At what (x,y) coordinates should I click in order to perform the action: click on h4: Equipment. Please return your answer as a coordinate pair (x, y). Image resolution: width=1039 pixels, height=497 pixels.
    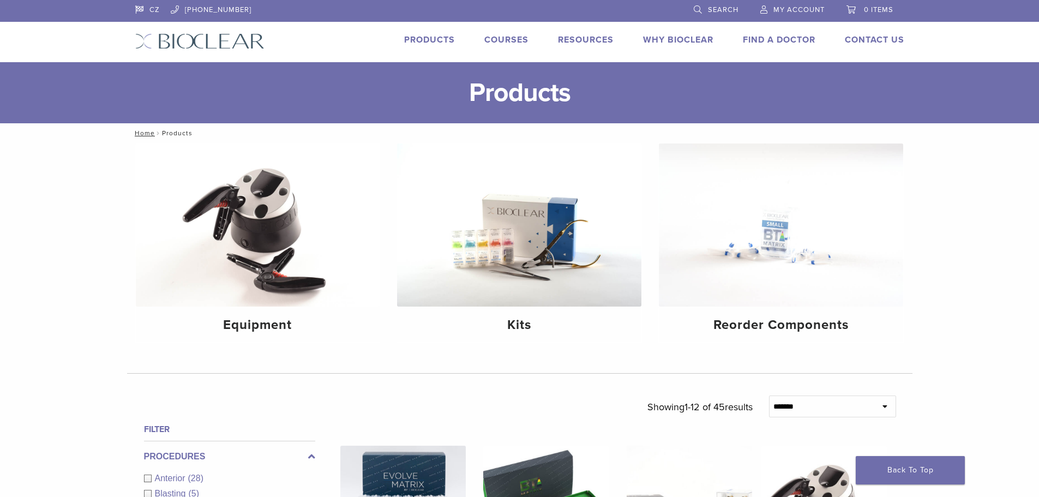
    Looking at the image, I should click on (258, 325).